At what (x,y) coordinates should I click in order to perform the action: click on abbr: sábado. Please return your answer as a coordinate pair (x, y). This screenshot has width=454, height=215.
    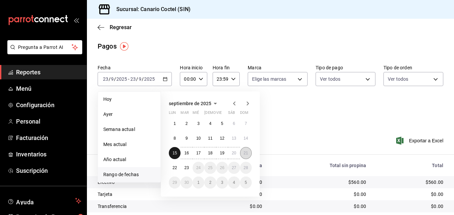
    Looking at the image, I should click on (231, 114).